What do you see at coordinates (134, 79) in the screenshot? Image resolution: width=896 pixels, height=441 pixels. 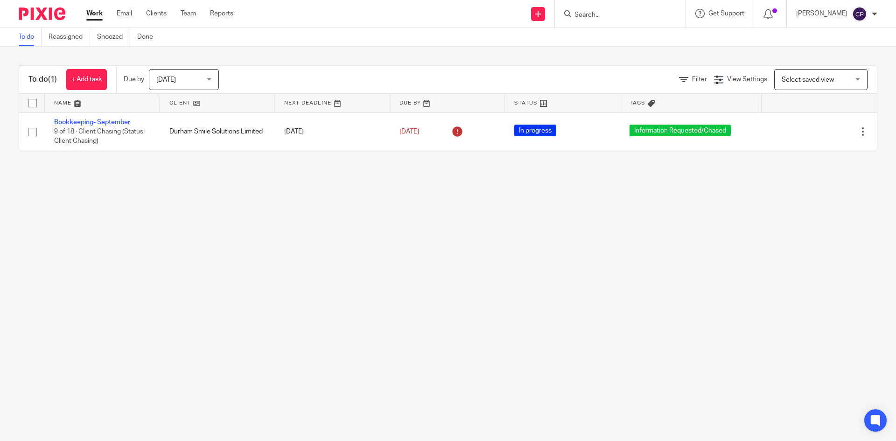 I see `p: Due by` at bounding box center [134, 79].